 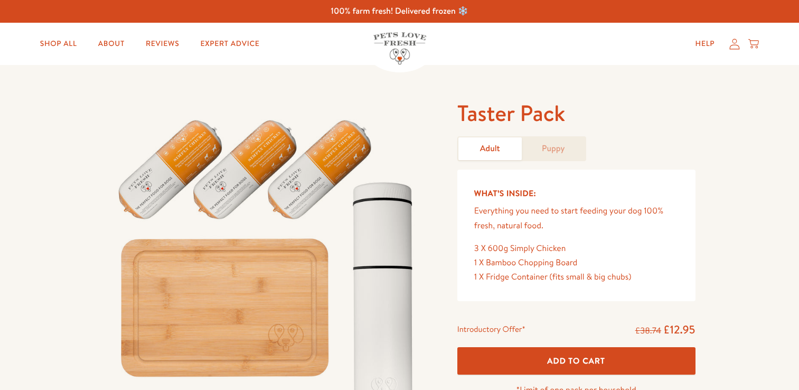 I want to click on p: Everything you need to start feeding your dog 100% fresh, natural food., so click(x=576, y=218).